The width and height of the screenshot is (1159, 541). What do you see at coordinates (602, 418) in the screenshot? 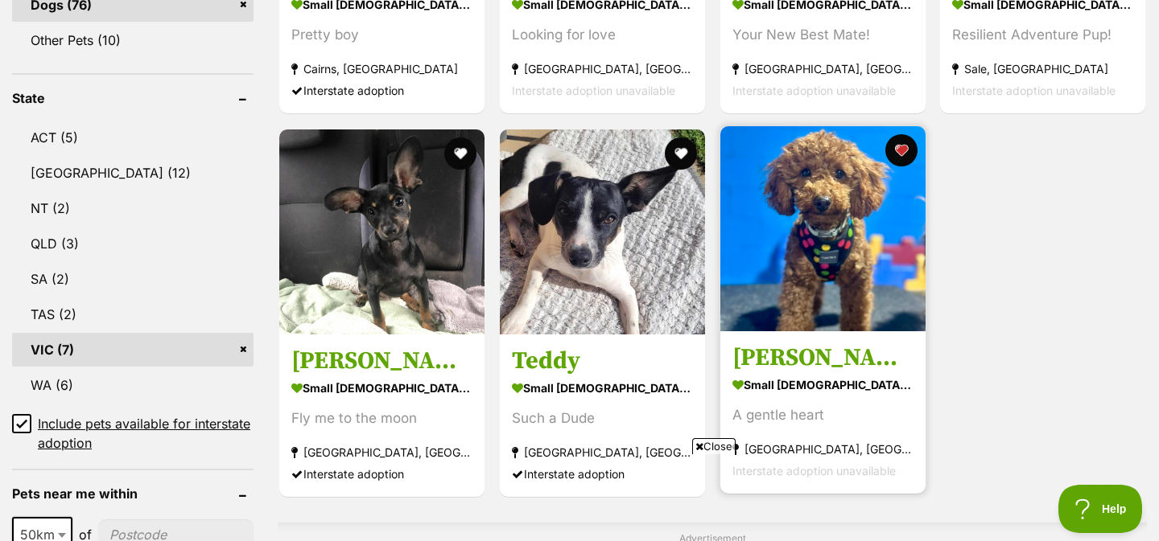
I see `div: Such a Dude` at bounding box center [602, 418].